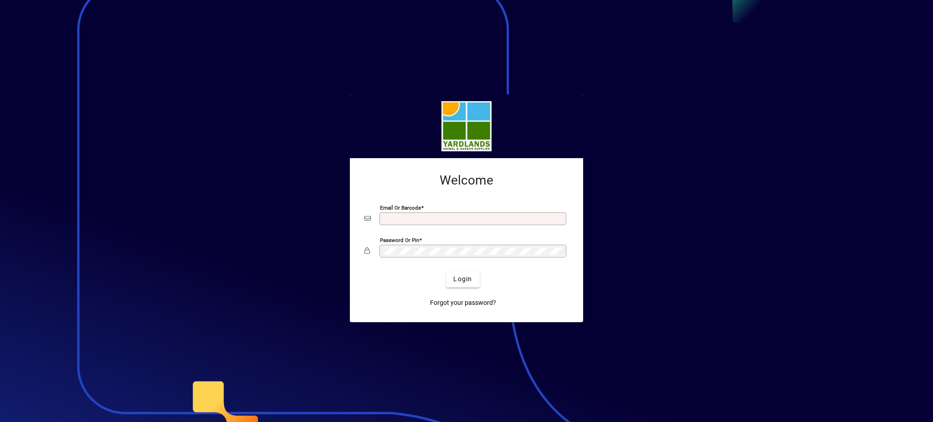 The image size is (933, 422). Describe the element at coordinates (463, 279) in the screenshot. I see `button: Login` at that location.